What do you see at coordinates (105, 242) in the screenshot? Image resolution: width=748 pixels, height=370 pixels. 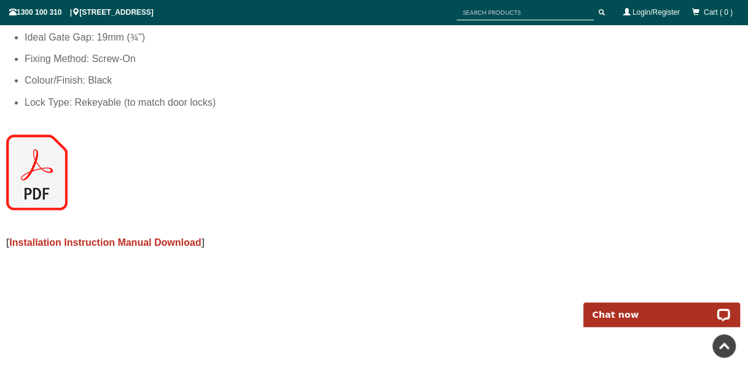 I see `a: Installation Instruction Manual Download` at bounding box center [105, 242].